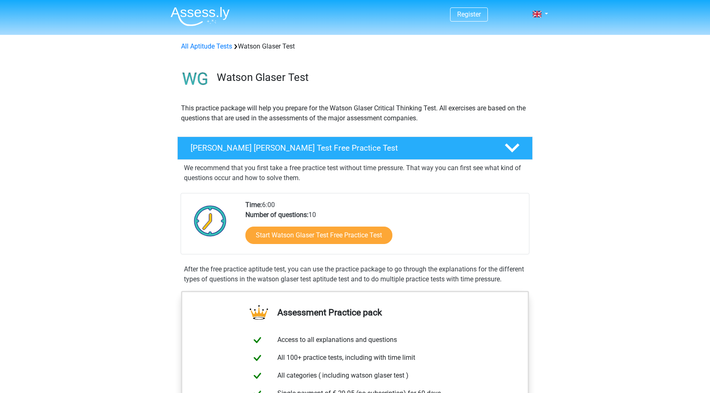 The height and width of the screenshot is (393, 710). I want to click on p: We recommend that you first take a free practice test without time pressure. That way you can fir..., so click(355, 173).